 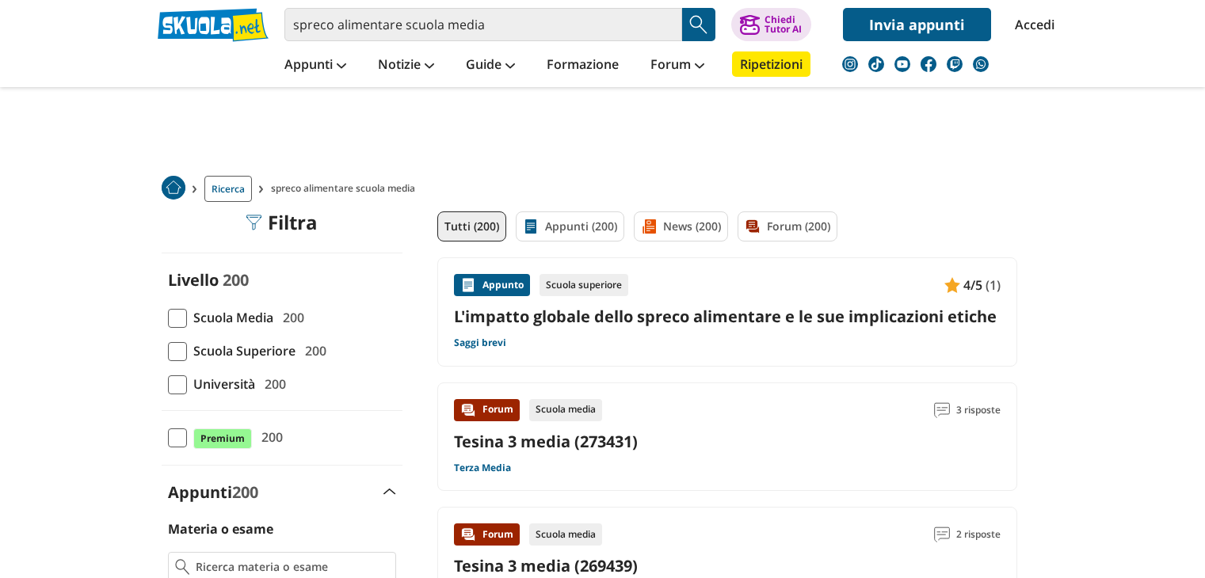 I want to click on label: Materia o esame, so click(x=220, y=529).